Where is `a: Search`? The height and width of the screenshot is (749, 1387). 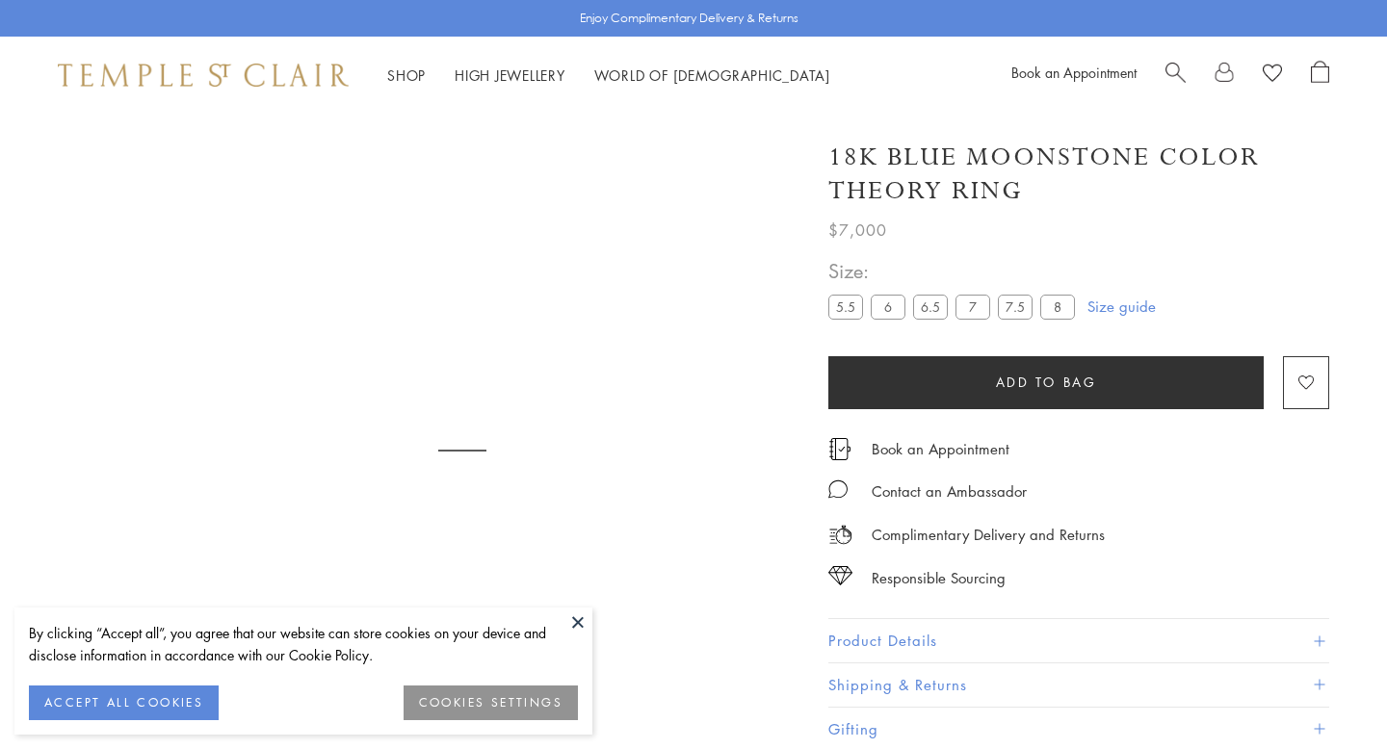
a: Search is located at coordinates (1175, 75).